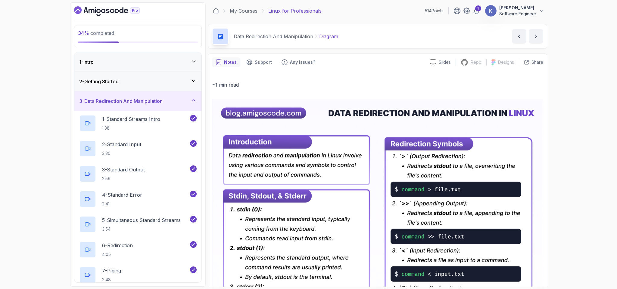 The image size is (617, 289). Describe the element at coordinates (122, 154) in the screenshot. I see `p: 3:30` at that location.